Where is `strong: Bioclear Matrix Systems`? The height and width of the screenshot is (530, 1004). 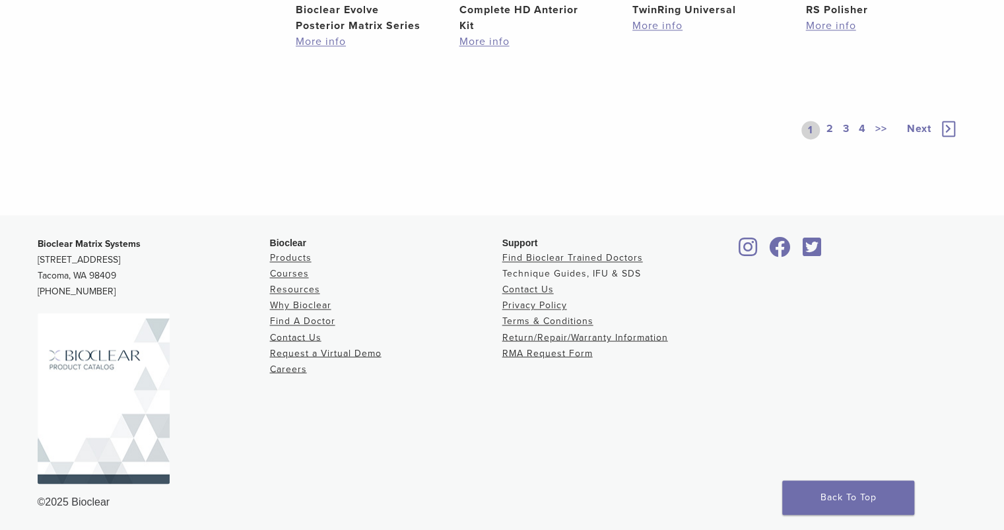
strong: Bioclear Matrix Systems is located at coordinates (89, 244).